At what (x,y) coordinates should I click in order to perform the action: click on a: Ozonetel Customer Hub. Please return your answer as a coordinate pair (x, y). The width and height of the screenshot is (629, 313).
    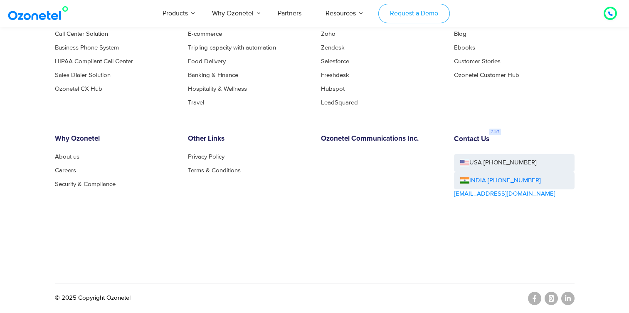
    Looking at the image, I should click on (487, 75).